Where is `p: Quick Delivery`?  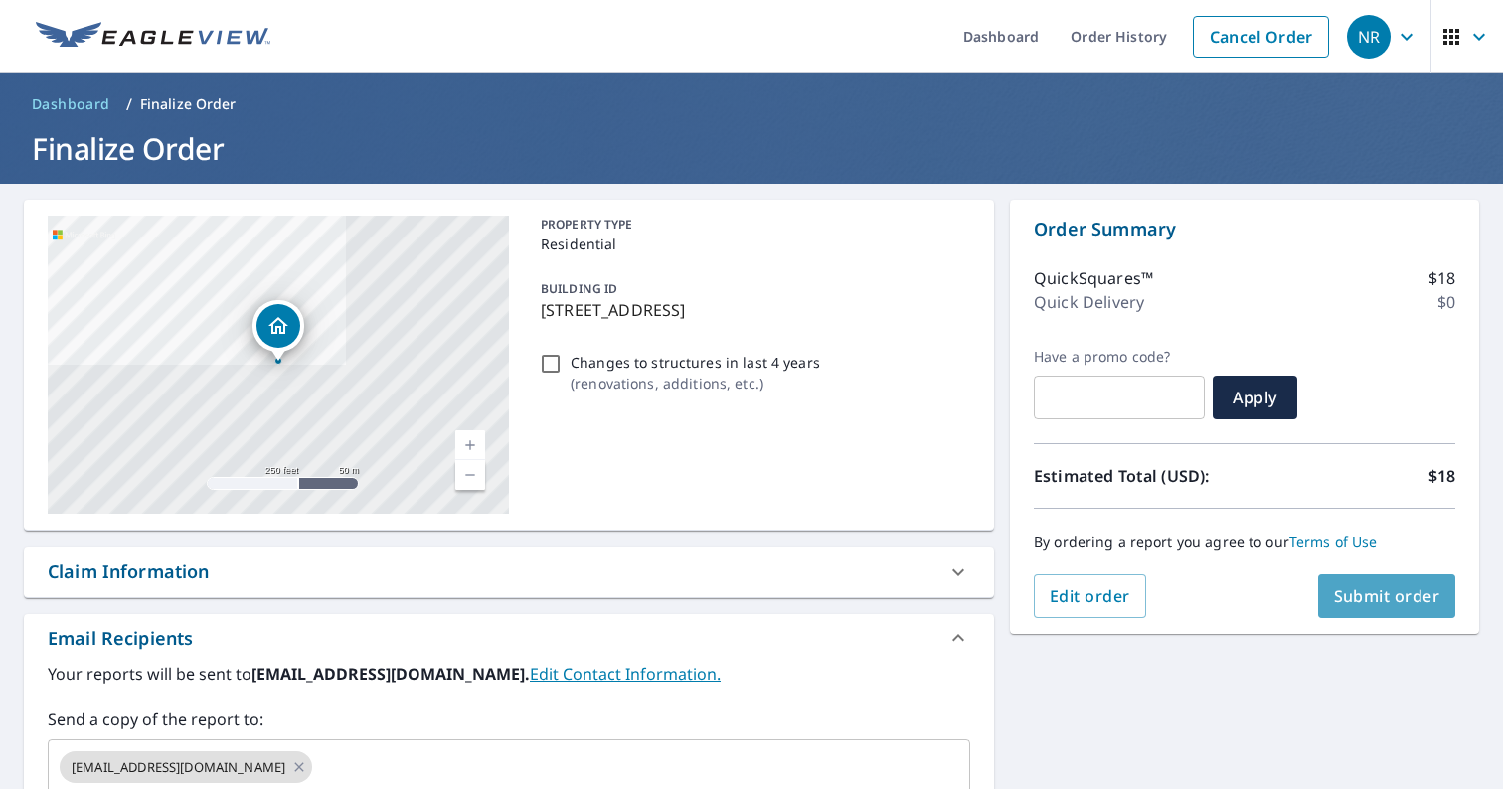 p: Quick Delivery is located at coordinates (1088, 302).